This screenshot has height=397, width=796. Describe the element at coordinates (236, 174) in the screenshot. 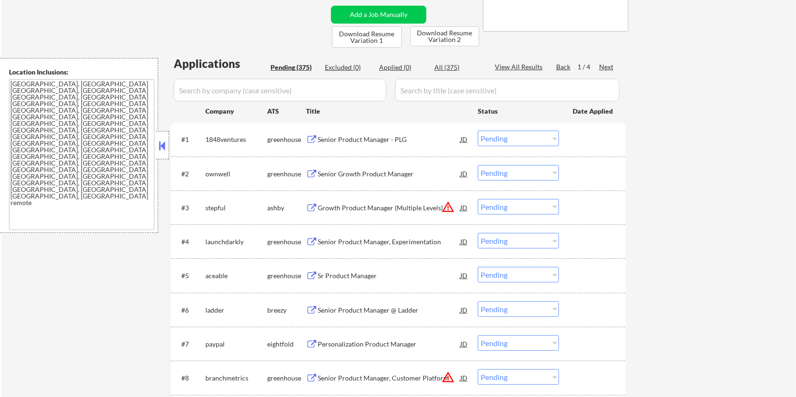

I see `div: ownwell` at that location.